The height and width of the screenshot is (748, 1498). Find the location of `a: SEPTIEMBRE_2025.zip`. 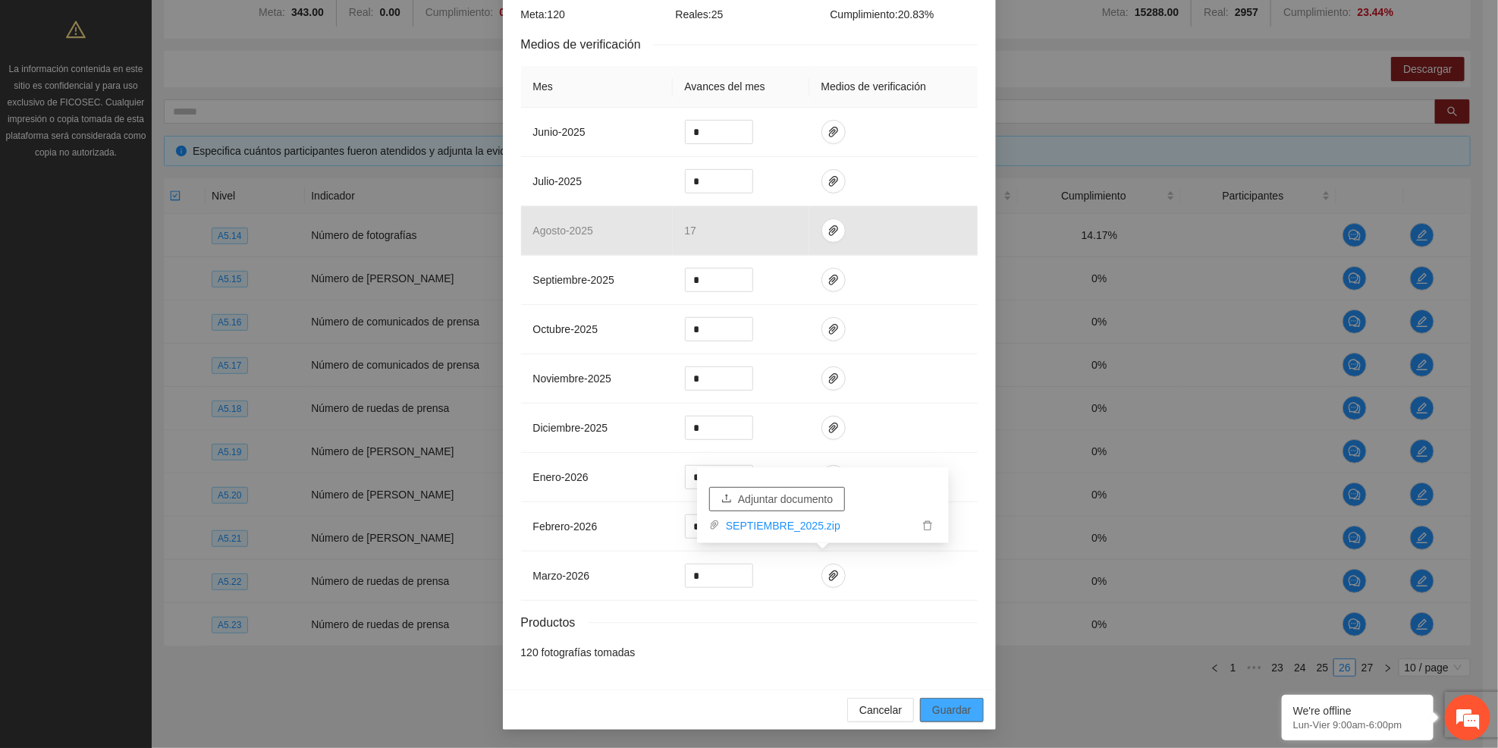

a: SEPTIEMBRE_2025.zip is located at coordinates (819, 526).